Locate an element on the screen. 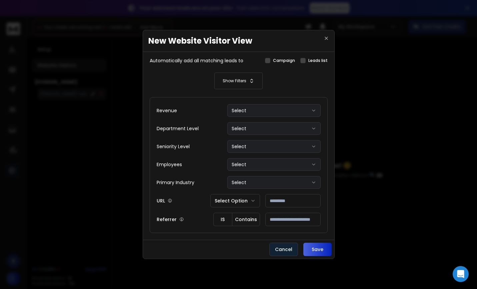  button: Contains is located at coordinates (246, 220).